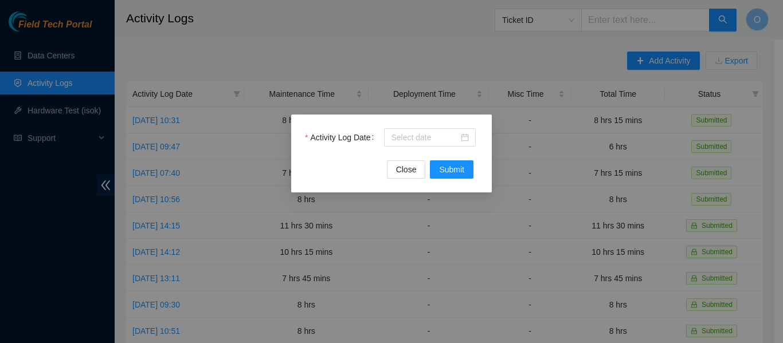  I want to click on span: Submit, so click(452, 170).